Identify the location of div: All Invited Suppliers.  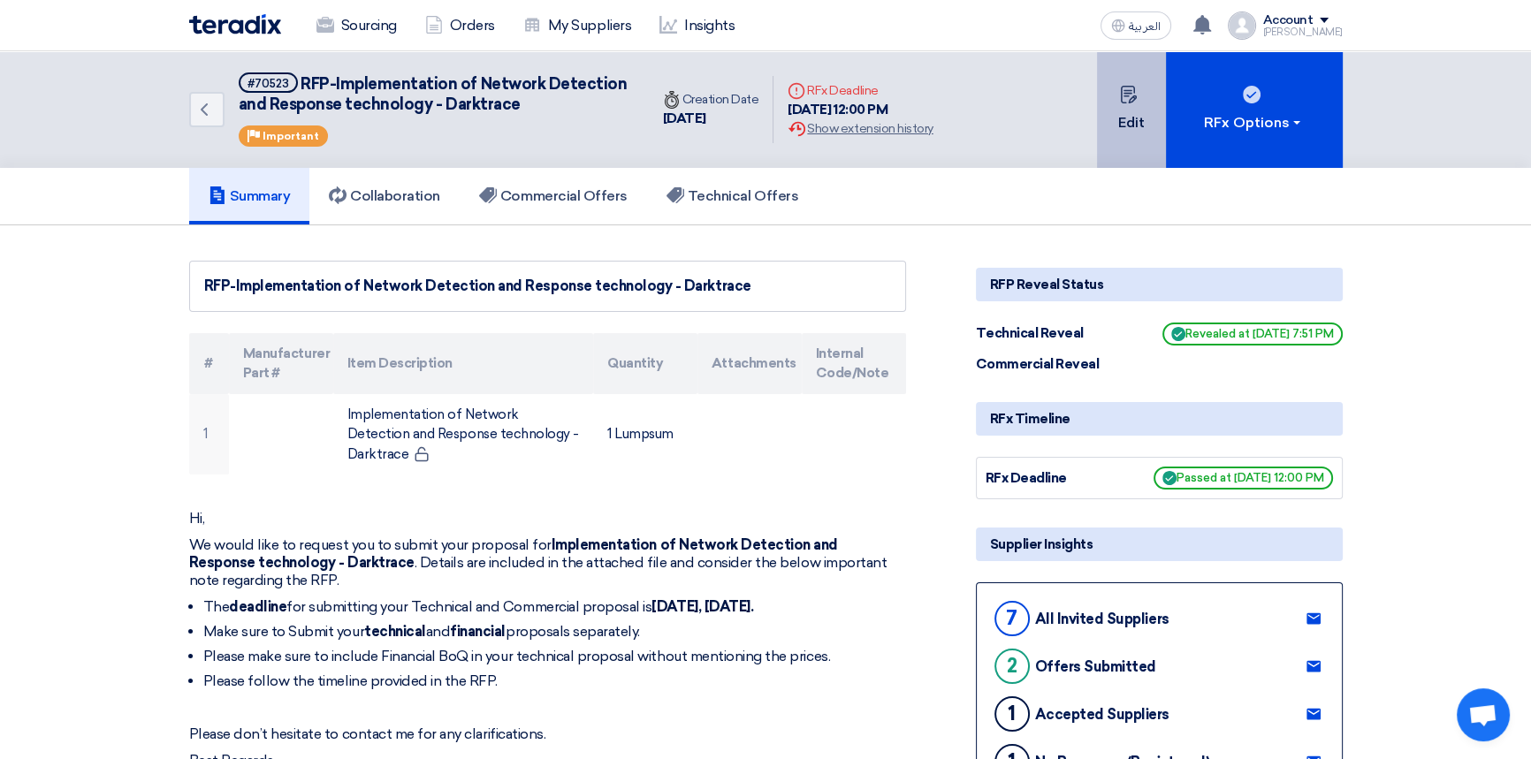
(1102, 619).